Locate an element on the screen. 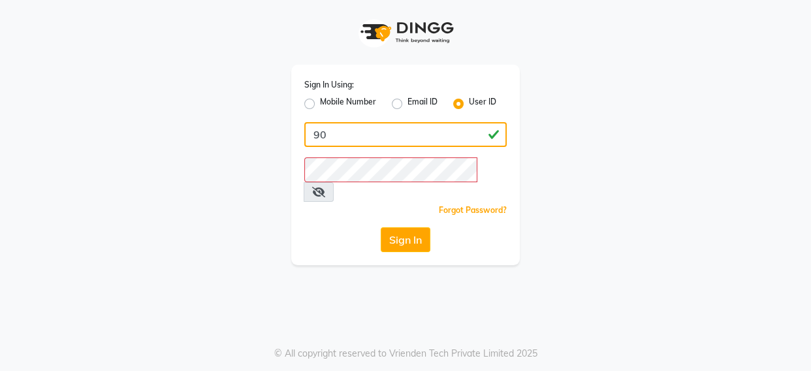  a: Forgot Password? is located at coordinates (473, 210).